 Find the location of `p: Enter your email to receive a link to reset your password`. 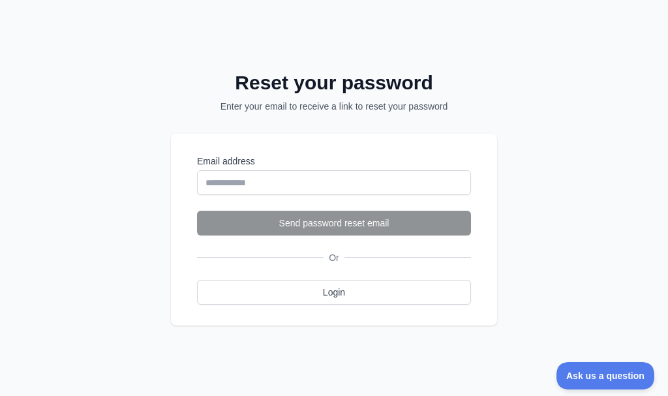

p: Enter your email to receive a link to reset your password is located at coordinates (334, 106).